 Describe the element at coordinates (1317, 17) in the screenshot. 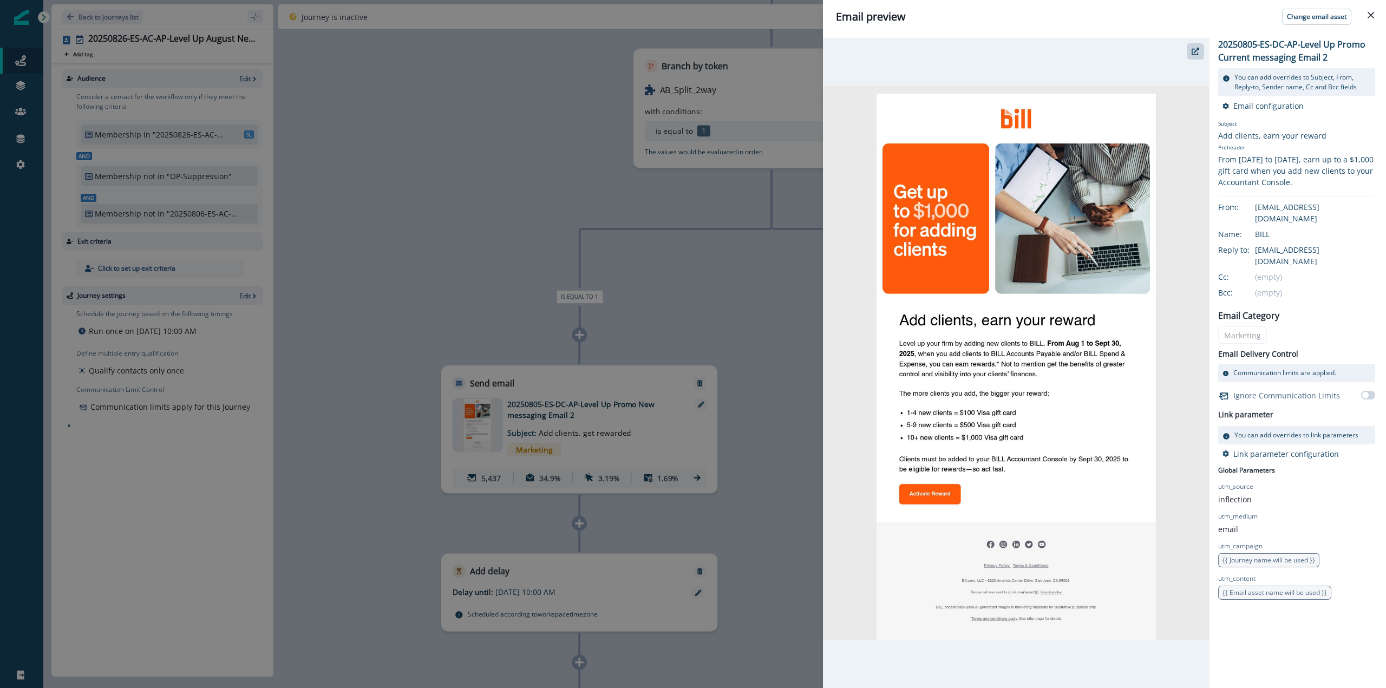

I see `p: Change email asset` at that location.